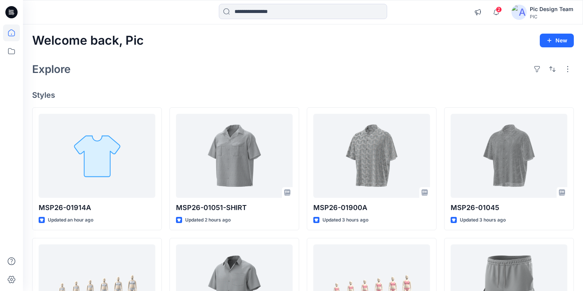 Image resolution: width=583 pixels, height=291 pixels. Describe the element at coordinates (303, 95) in the screenshot. I see `h4: Styles` at that location.